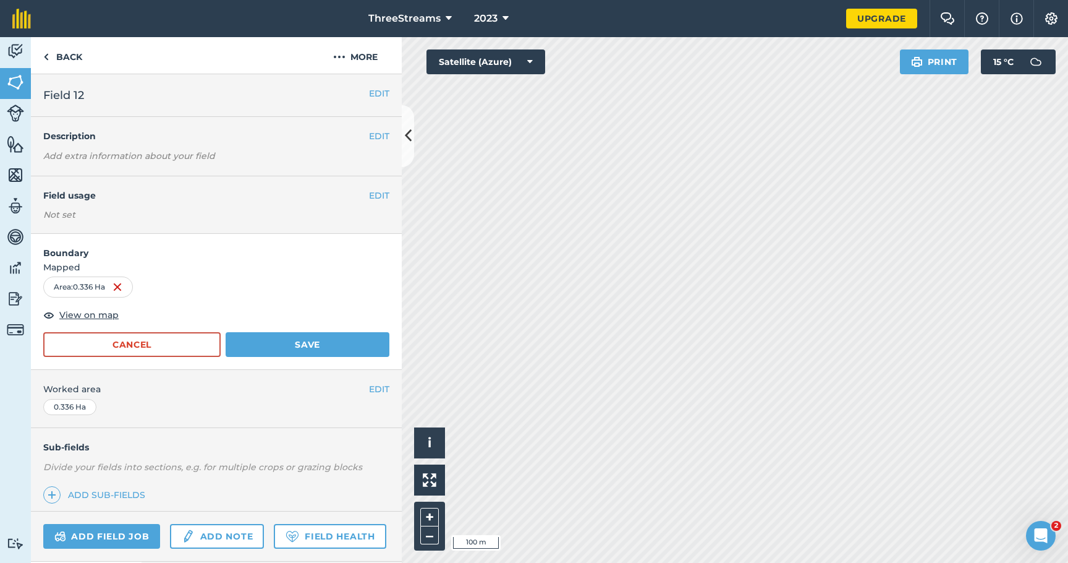 Image resolution: width=1068 pixels, height=563 pixels. I want to click on button: Satellite (Azure), so click(486, 62).